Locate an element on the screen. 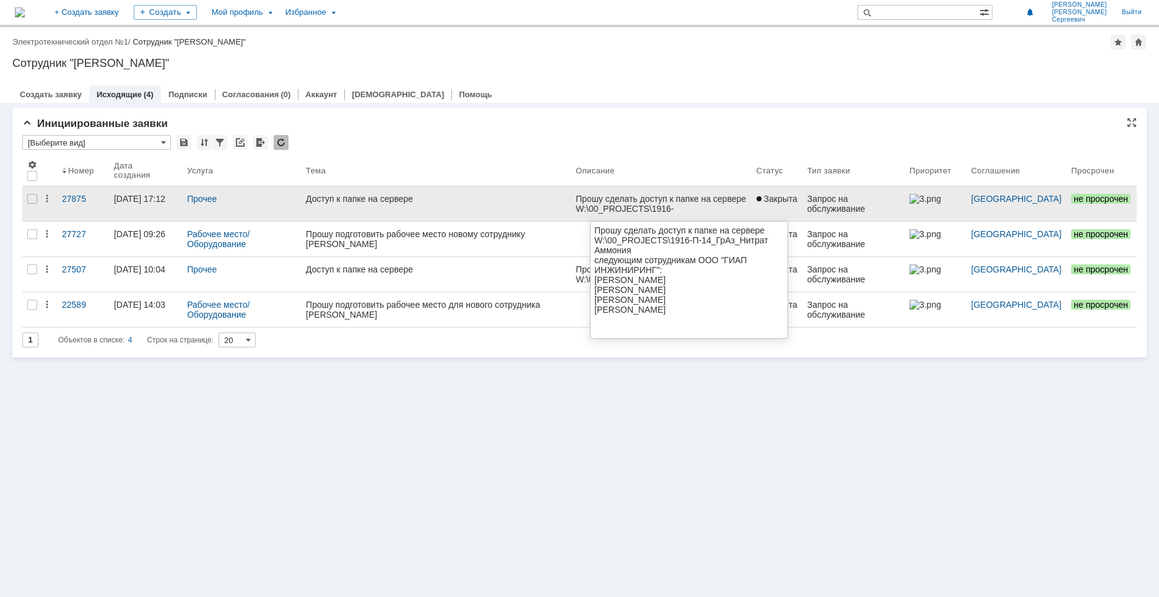  th: Тема is located at coordinates (436, 170).